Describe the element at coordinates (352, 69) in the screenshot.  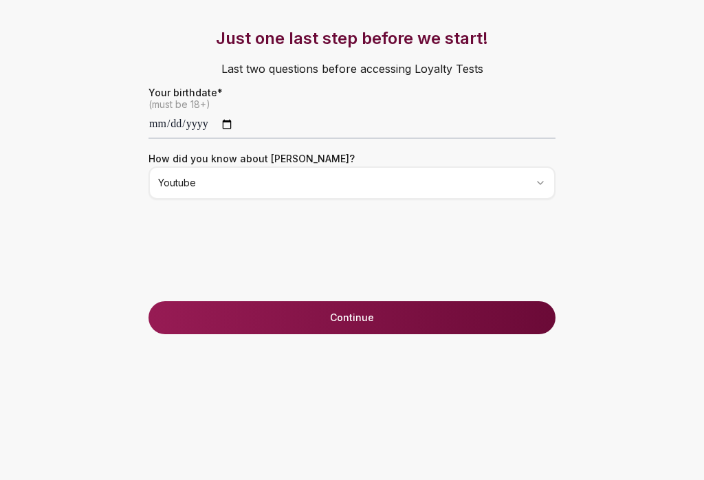
I see `p: Last two questions before accessing Loyalty Tests` at that location.